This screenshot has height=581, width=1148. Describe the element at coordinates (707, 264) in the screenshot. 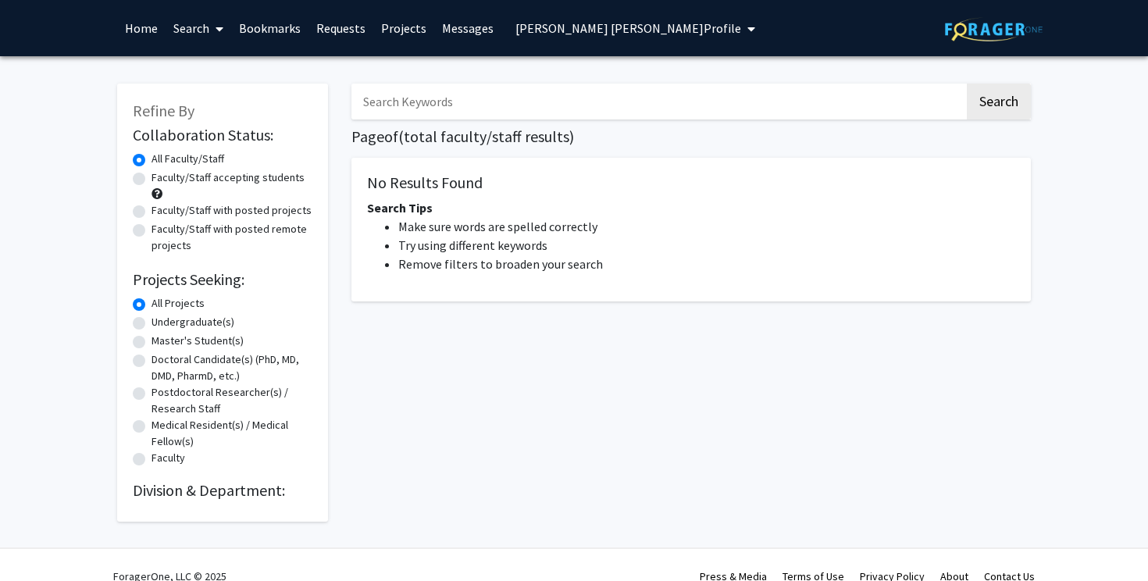

I see `li: Remove filters to broaden your search` at that location.